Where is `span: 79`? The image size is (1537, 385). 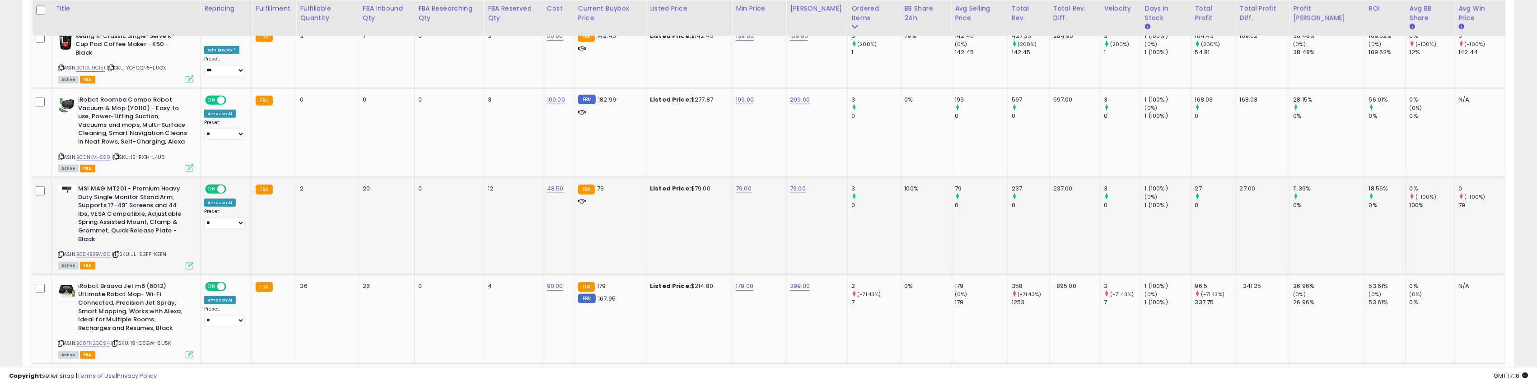
span: 79 is located at coordinates (600, 188).